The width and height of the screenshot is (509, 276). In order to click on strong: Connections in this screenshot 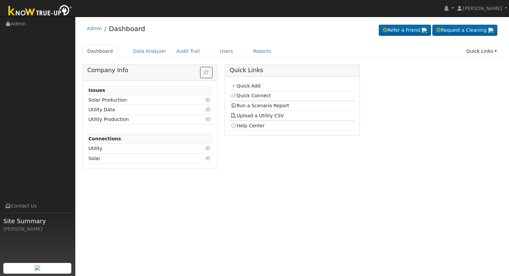, I will do `click(105, 139)`.